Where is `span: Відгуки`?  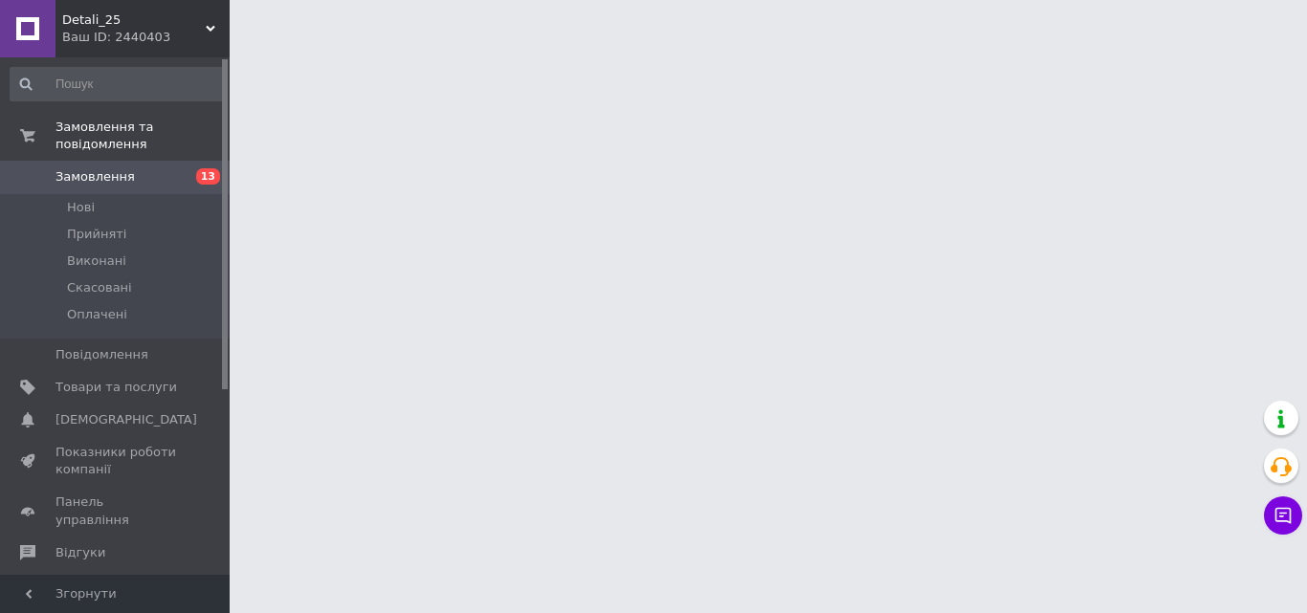
span: Відгуки is located at coordinates (80, 553).